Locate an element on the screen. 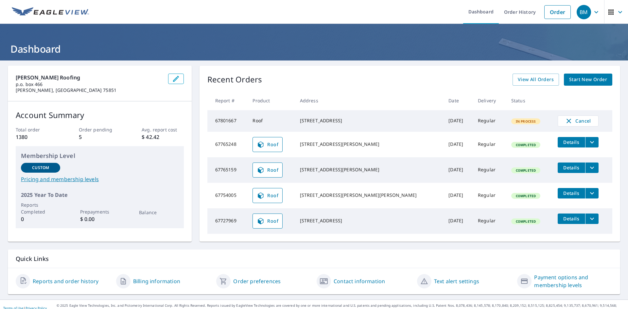  th: Date is located at coordinates (458, 100).